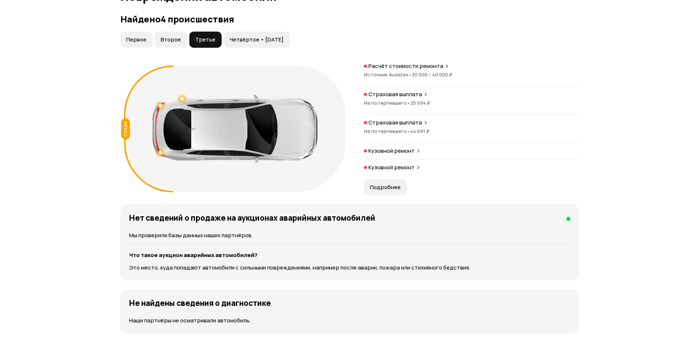 The height and width of the screenshot is (347, 699). Describe the element at coordinates (388, 74) in the screenshot. I see `span: Источник Audatex` at that location.